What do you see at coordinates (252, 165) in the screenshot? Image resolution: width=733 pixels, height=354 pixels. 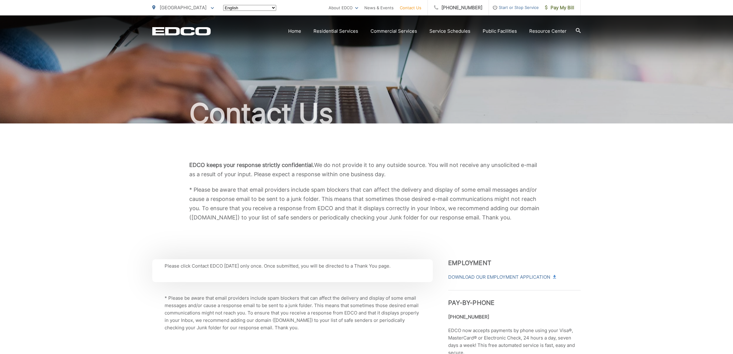 I see `b: EDCO keeps your response strictly confidential.` at bounding box center [252, 165].